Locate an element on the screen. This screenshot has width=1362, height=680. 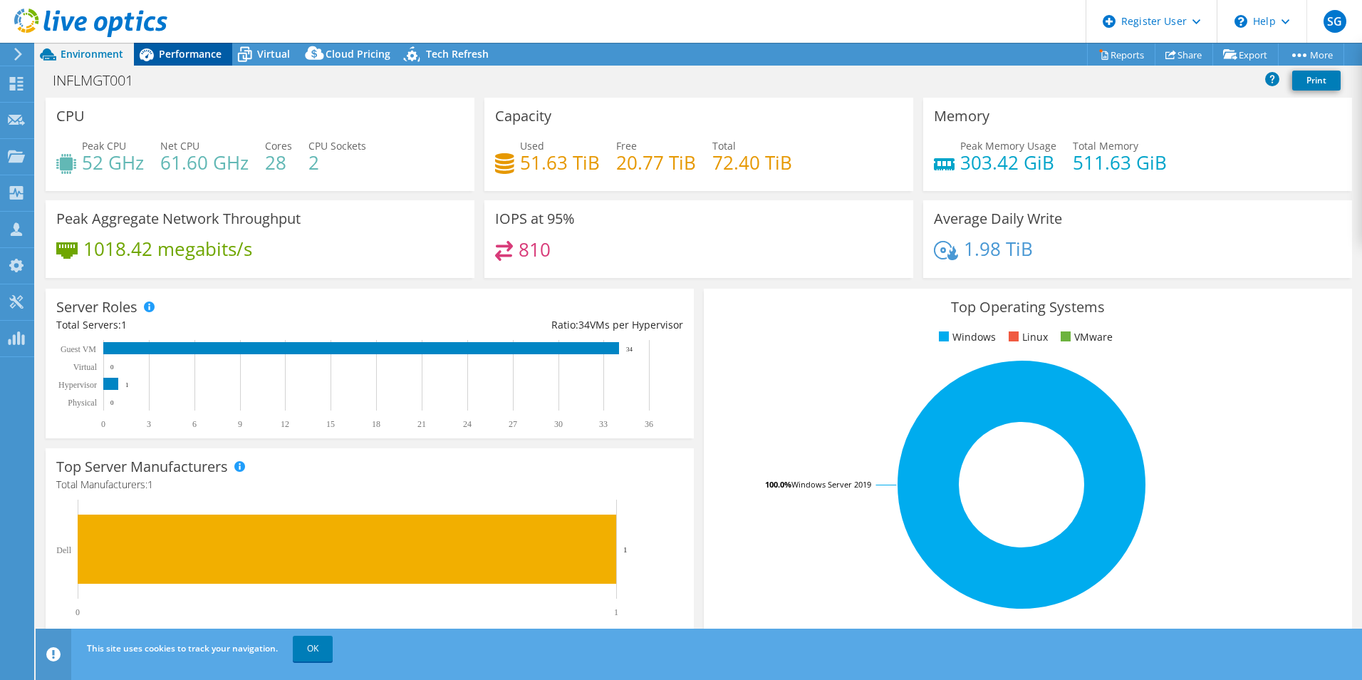
h1: INFLMGT001 is located at coordinates (100, 80).